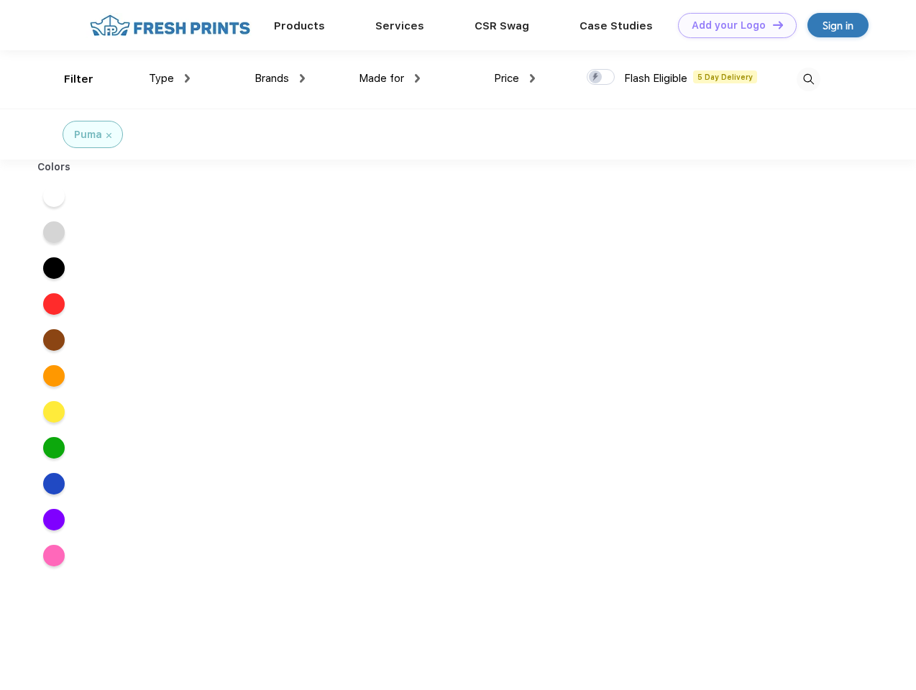 This screenshot has width=916, height=690. I want to click on div: Add your Logo, so click(728, 25).